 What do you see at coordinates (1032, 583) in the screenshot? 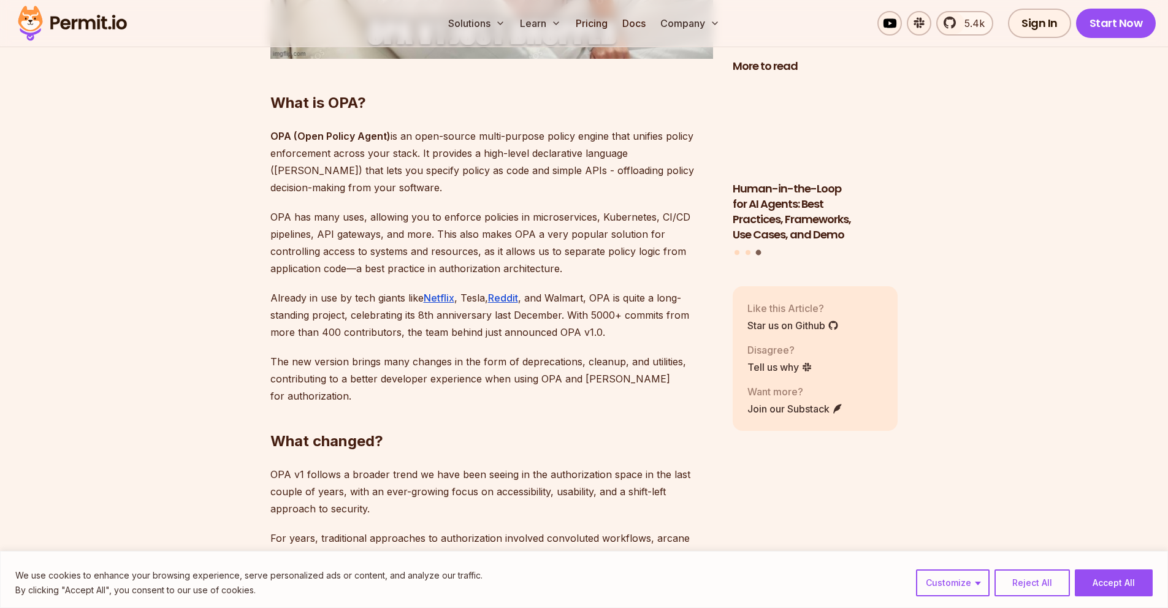
I see `button: Reject All` at bounding box center [1032, 583].